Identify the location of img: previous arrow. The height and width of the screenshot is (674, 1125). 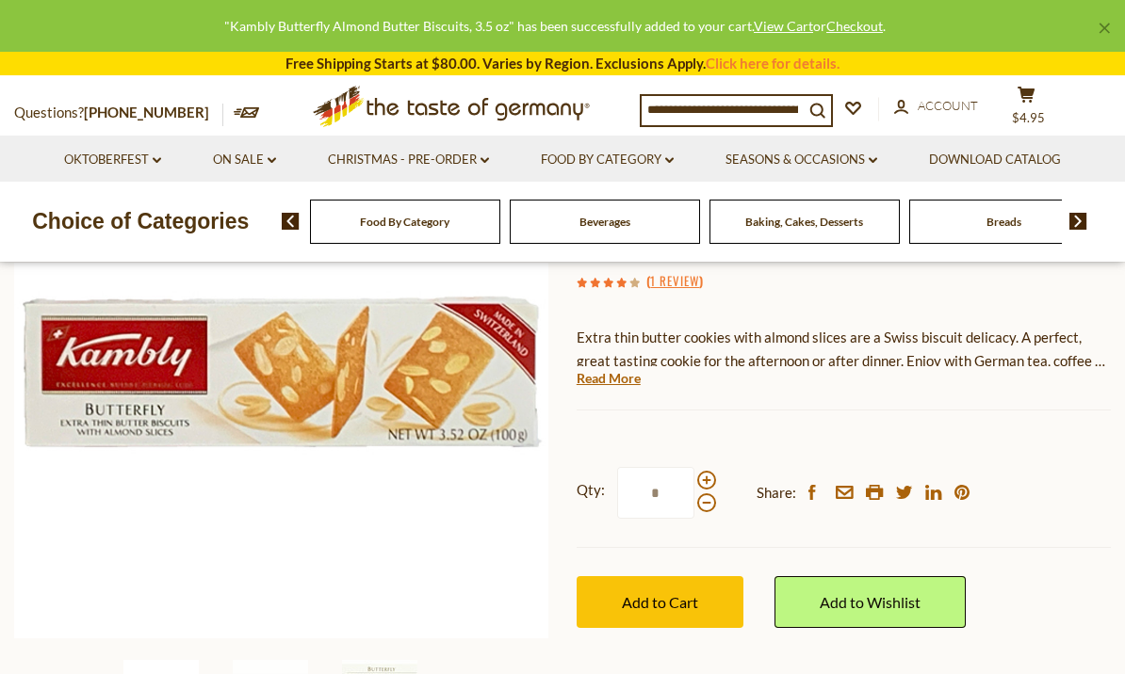
(290, 221).